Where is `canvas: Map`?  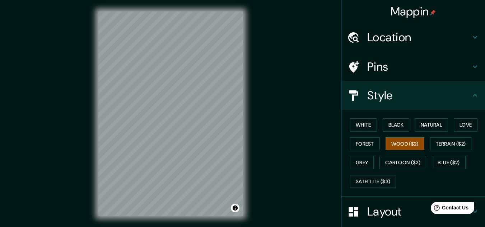 canvas: Map is located at coordinates (170, 114).